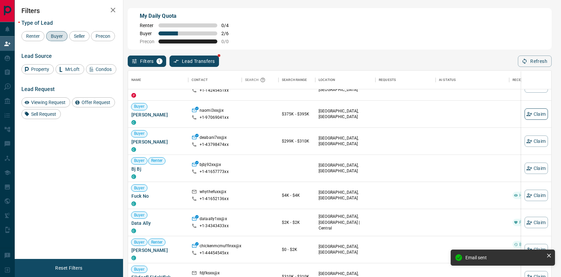 This screenshot has height=277, width=561. What do you see at coordinates (79, 36) in the screenshot?
I see `span: Seller` at bounding box center [79, 36].